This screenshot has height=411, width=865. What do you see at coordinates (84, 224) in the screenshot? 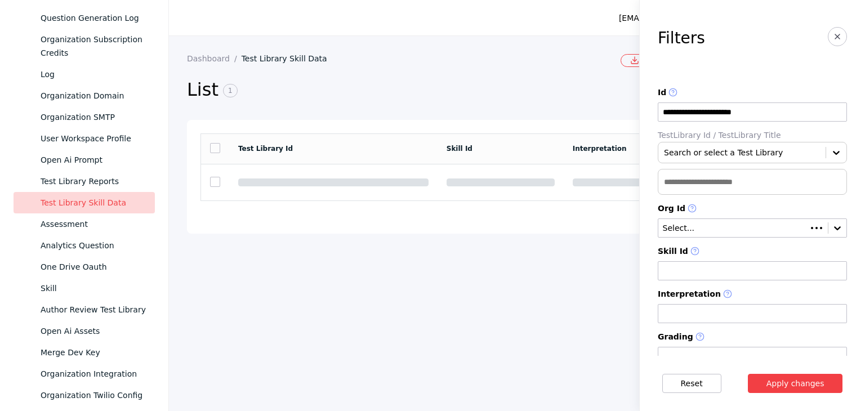
I see `a: Assessment` at bounding box center [84, 224].